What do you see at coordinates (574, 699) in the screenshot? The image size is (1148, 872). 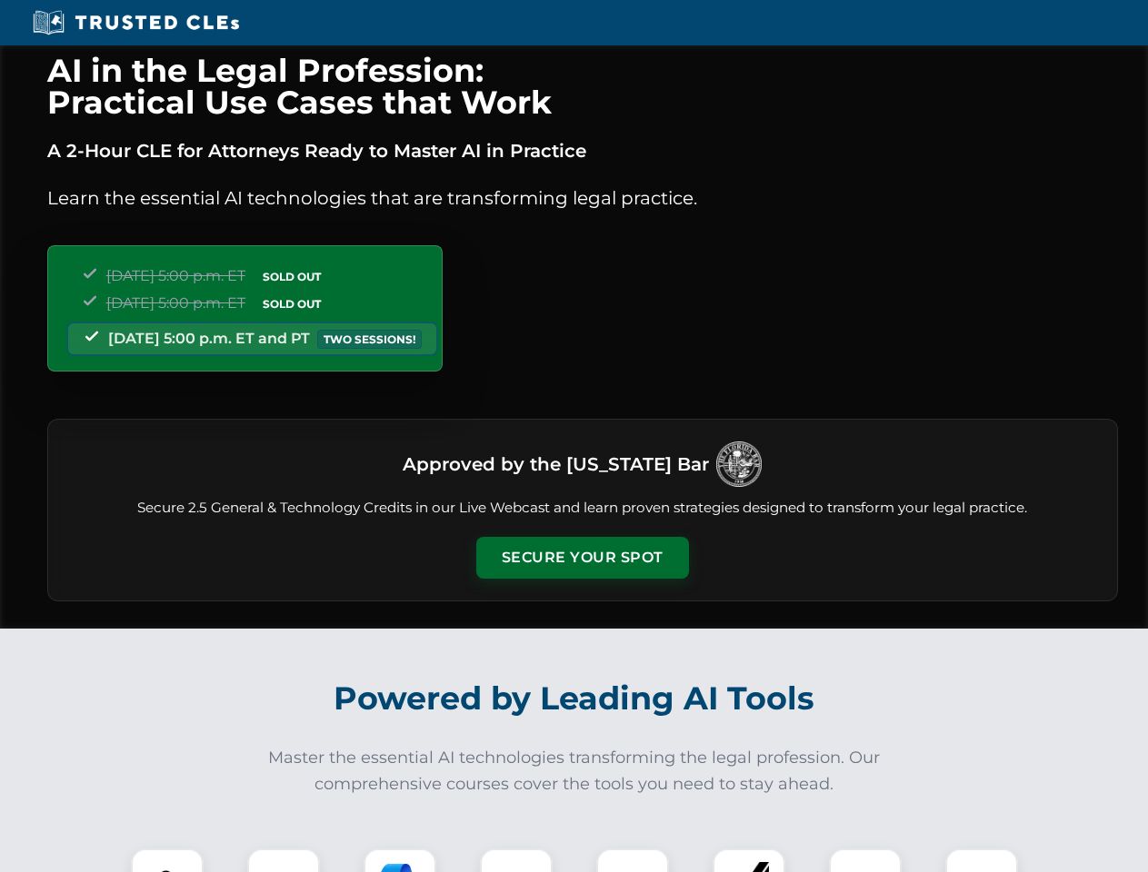 I see `h2: Powered by Leading AI Tools` at bounding box center [574, 699].